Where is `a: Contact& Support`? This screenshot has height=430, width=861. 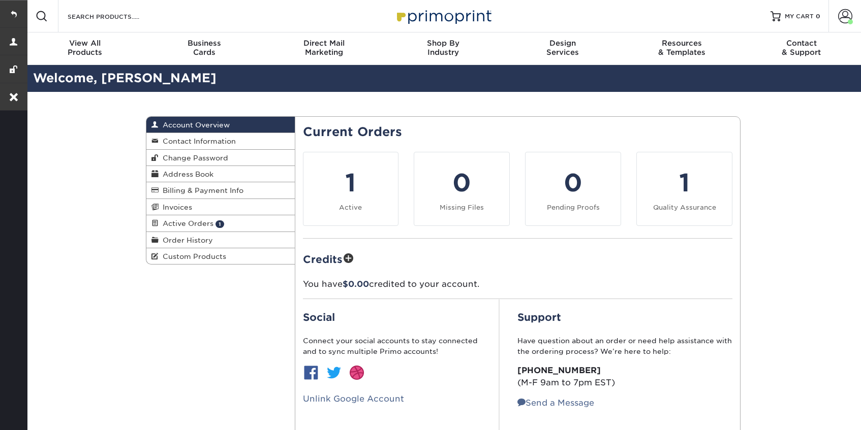 a: Contact& Support is located at coordinates (801, 49).